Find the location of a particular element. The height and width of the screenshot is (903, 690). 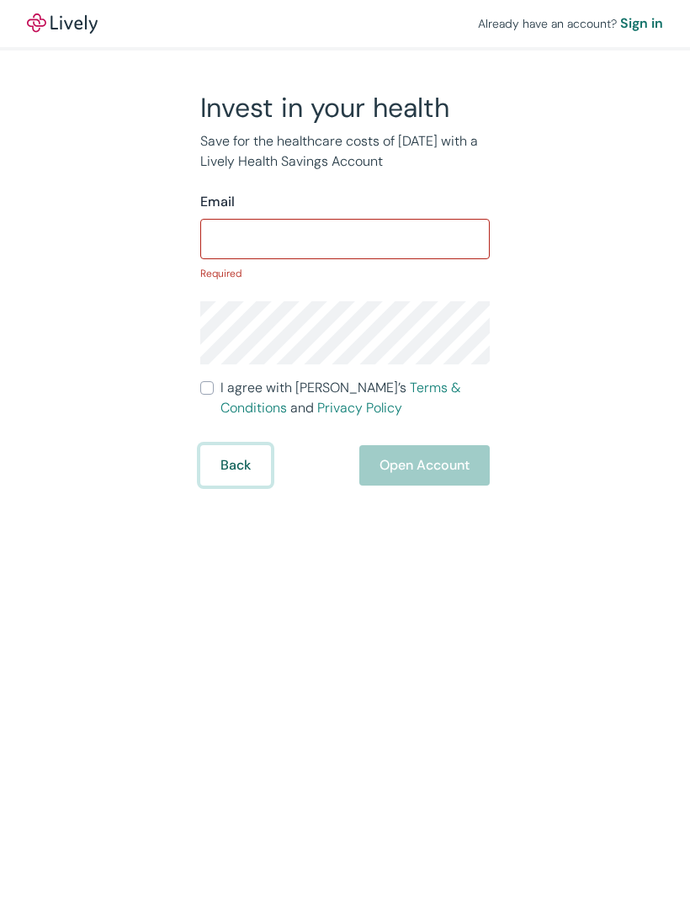

a: Sign in is located at coordinates (641, 24).